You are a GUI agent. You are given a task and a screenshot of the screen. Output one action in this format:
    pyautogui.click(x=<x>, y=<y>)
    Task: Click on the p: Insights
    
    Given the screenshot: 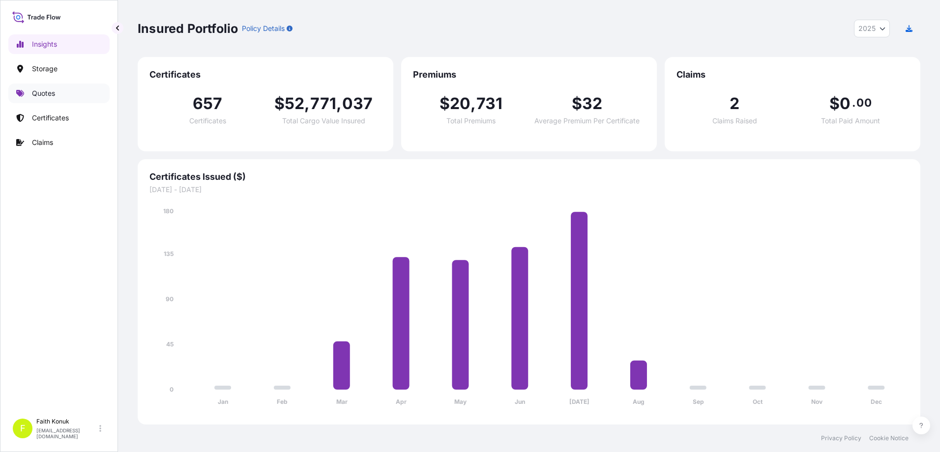 What is the action you would take?
    pyautogui.click(x=44, y=44)
    